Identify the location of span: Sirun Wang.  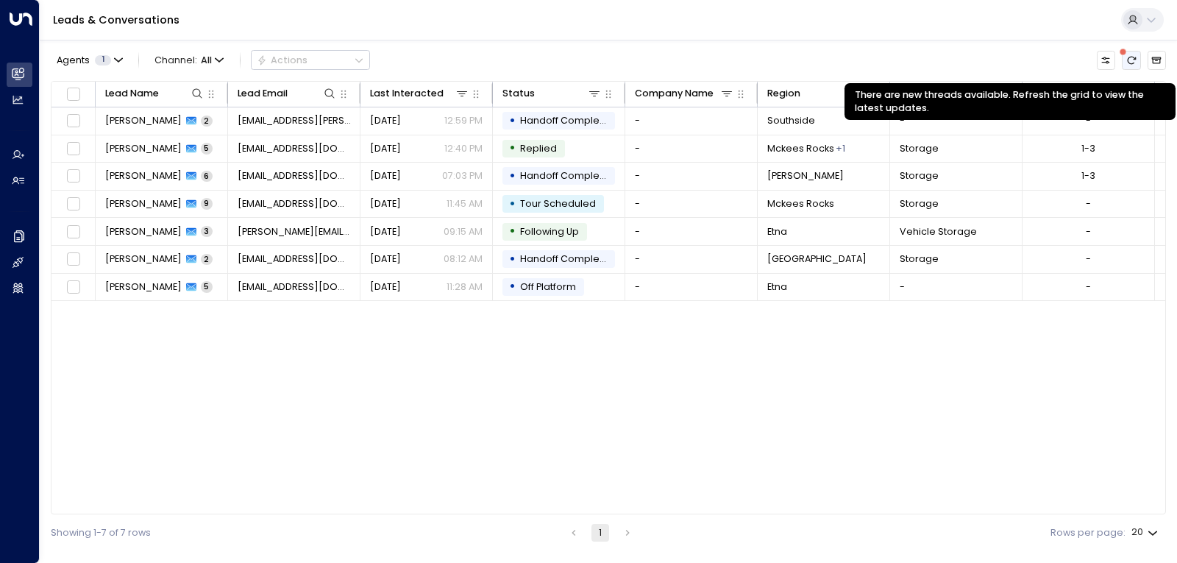
(143, 121).